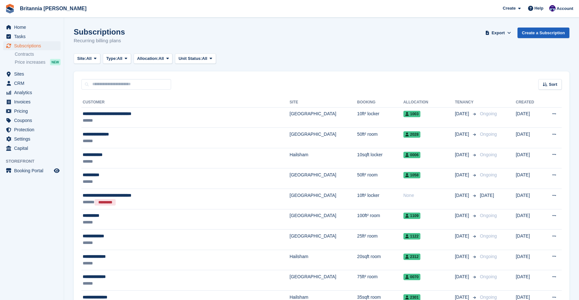 The width and height of the screenshot is (579, 300). Describe the element at coordinates (380, 103) in the screenshot. I see `th: Booking` at that location.